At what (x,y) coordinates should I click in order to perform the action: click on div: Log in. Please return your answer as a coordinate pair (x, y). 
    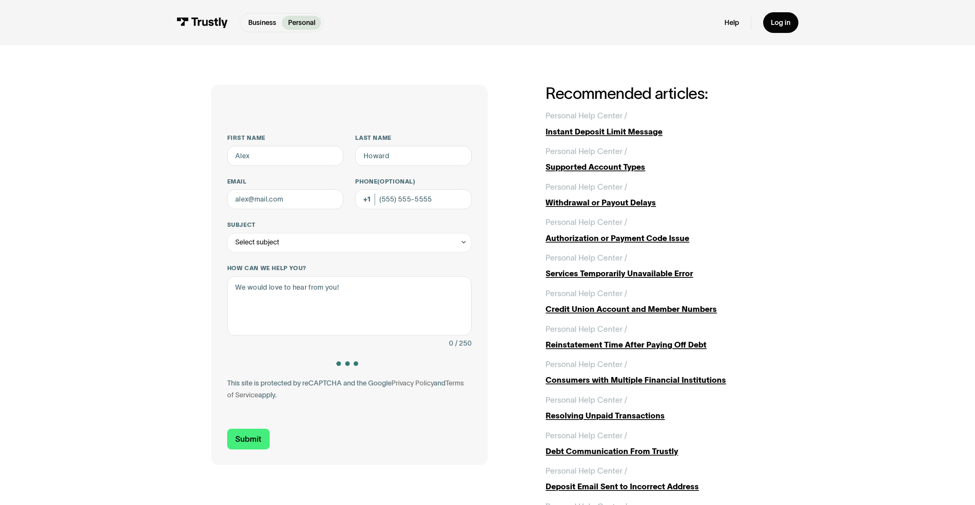
    Looking at the image, I should click on (780, 23).